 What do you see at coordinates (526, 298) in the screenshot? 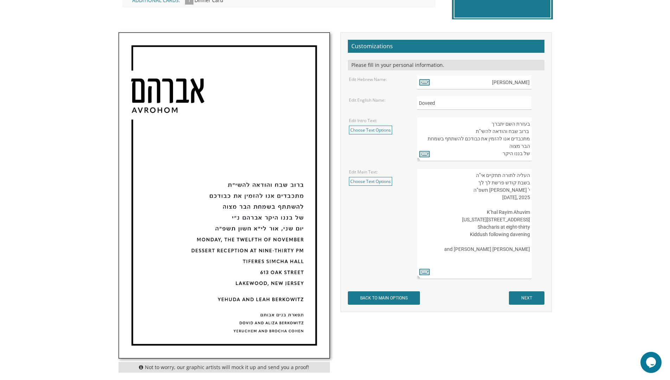
I see `input: NEXT` at bounding box center [526, 298].